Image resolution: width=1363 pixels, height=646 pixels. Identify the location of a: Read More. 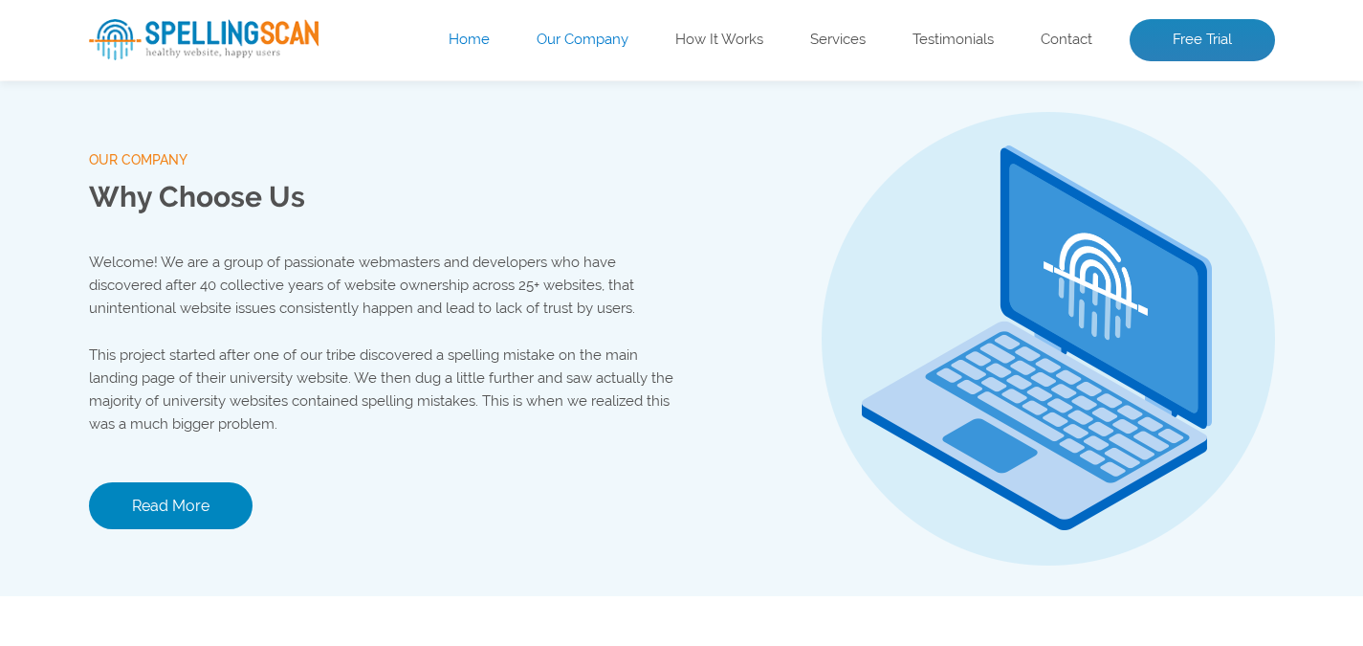
(170, 505).